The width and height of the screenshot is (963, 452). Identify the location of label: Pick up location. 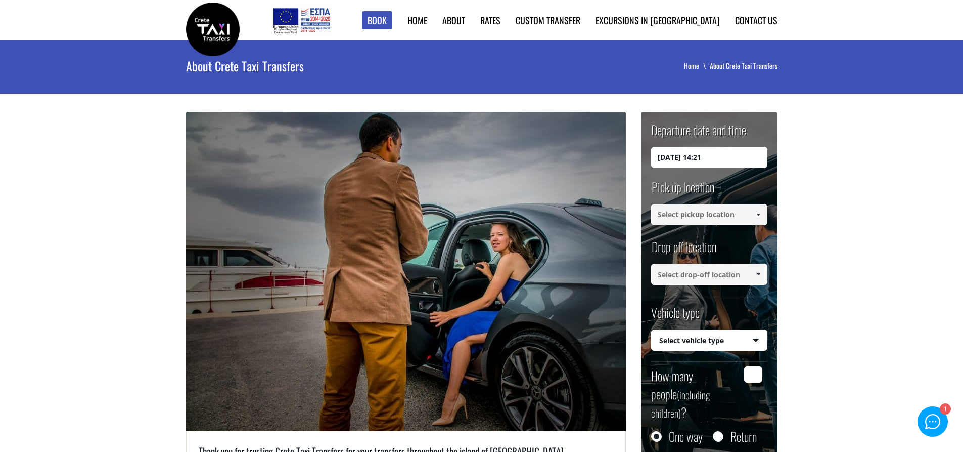
(683, 191).